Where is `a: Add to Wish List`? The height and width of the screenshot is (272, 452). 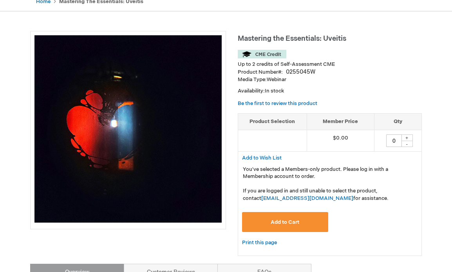
a: Add to Wish List is located at coordinates (261, 157).